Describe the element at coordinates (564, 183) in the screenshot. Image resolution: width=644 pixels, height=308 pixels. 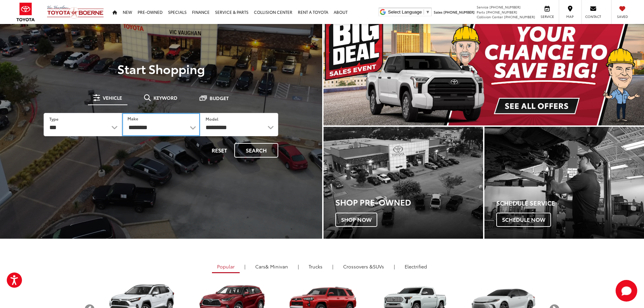
I see `a: Schedule Service Schedule Now` at that location.